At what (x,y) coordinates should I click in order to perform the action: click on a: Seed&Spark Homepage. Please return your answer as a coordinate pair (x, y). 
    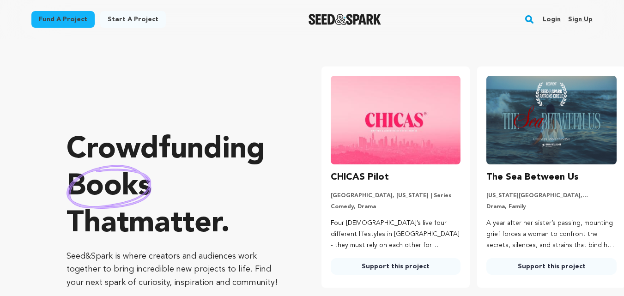
    Looking at the image, I should click on (345, 19).